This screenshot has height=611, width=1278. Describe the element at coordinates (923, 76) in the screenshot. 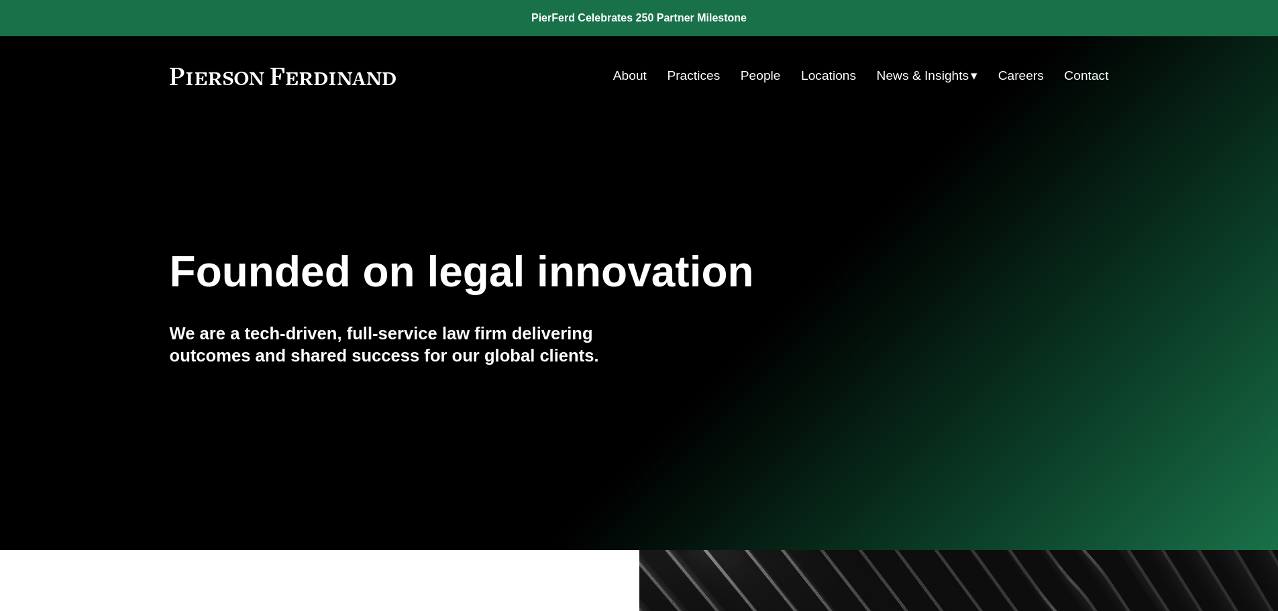

I see `span: News & Insights` at that location.